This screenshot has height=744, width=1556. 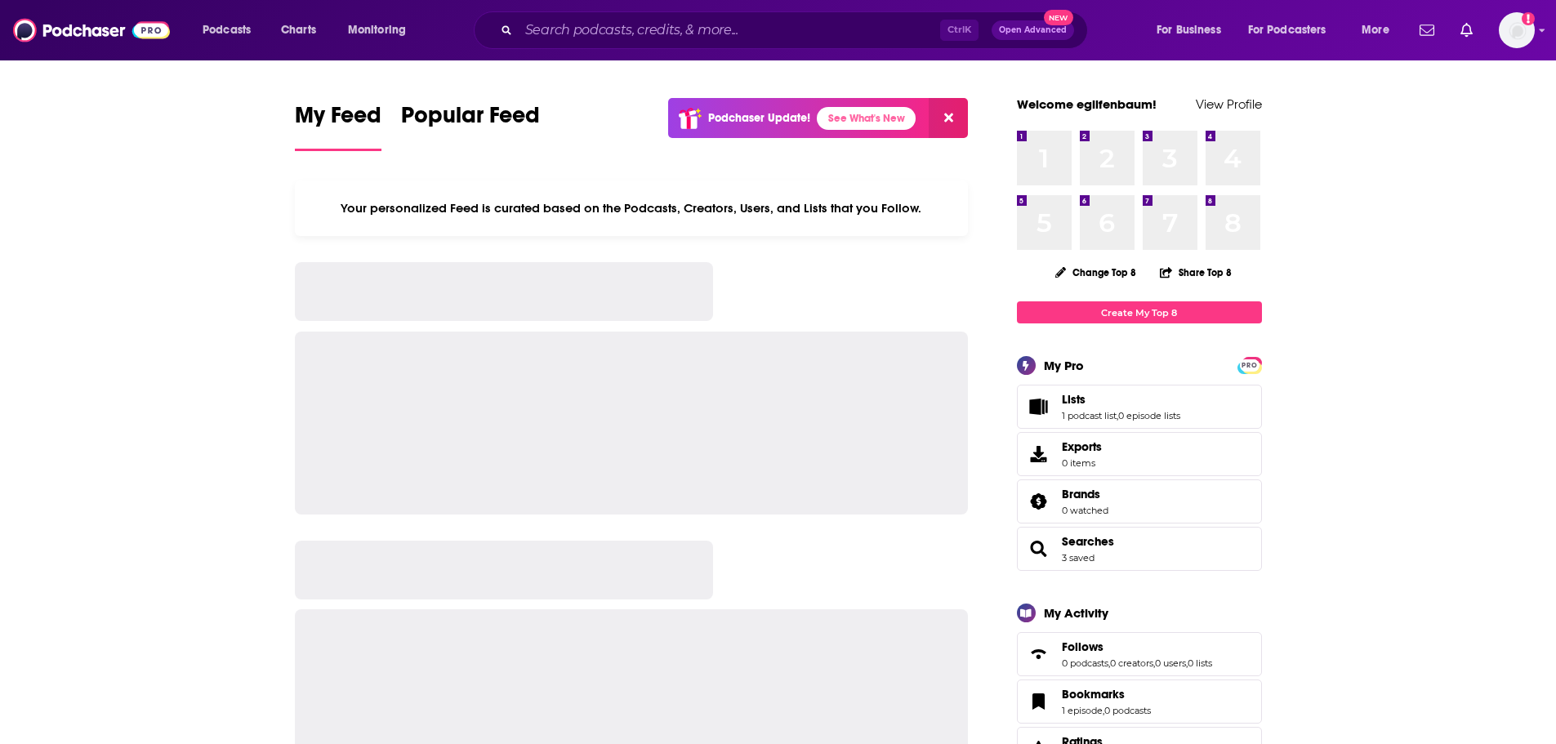 I want to click on a: Create My Top 8, so click(x=1140, y=312).